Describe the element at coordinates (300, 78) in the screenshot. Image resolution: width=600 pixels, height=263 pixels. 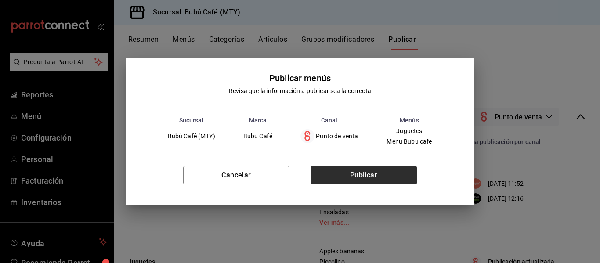
I see `div: Publicar menús` at that location.